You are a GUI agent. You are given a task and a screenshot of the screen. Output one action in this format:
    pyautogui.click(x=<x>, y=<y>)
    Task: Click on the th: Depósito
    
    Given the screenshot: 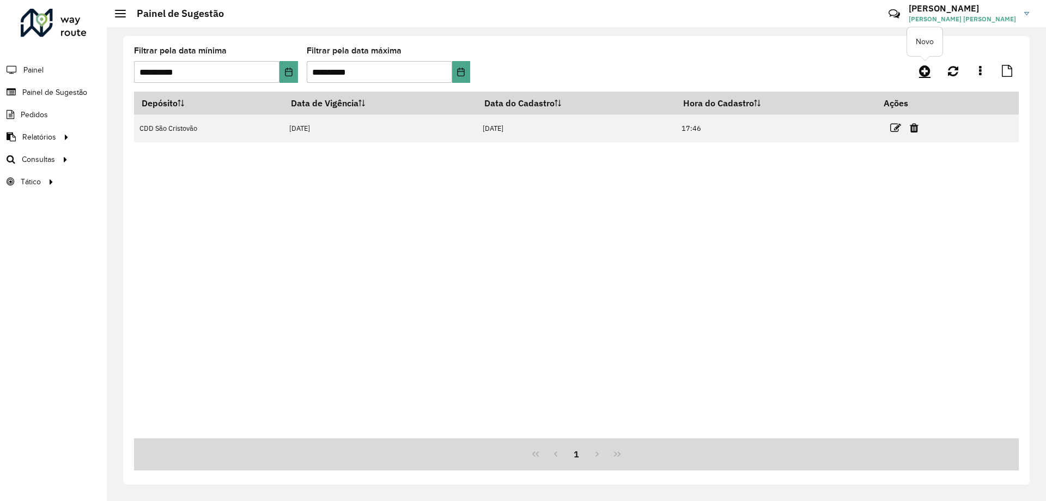 What is the action you would take?
    pyautogui.click(x=209, y=103)
    